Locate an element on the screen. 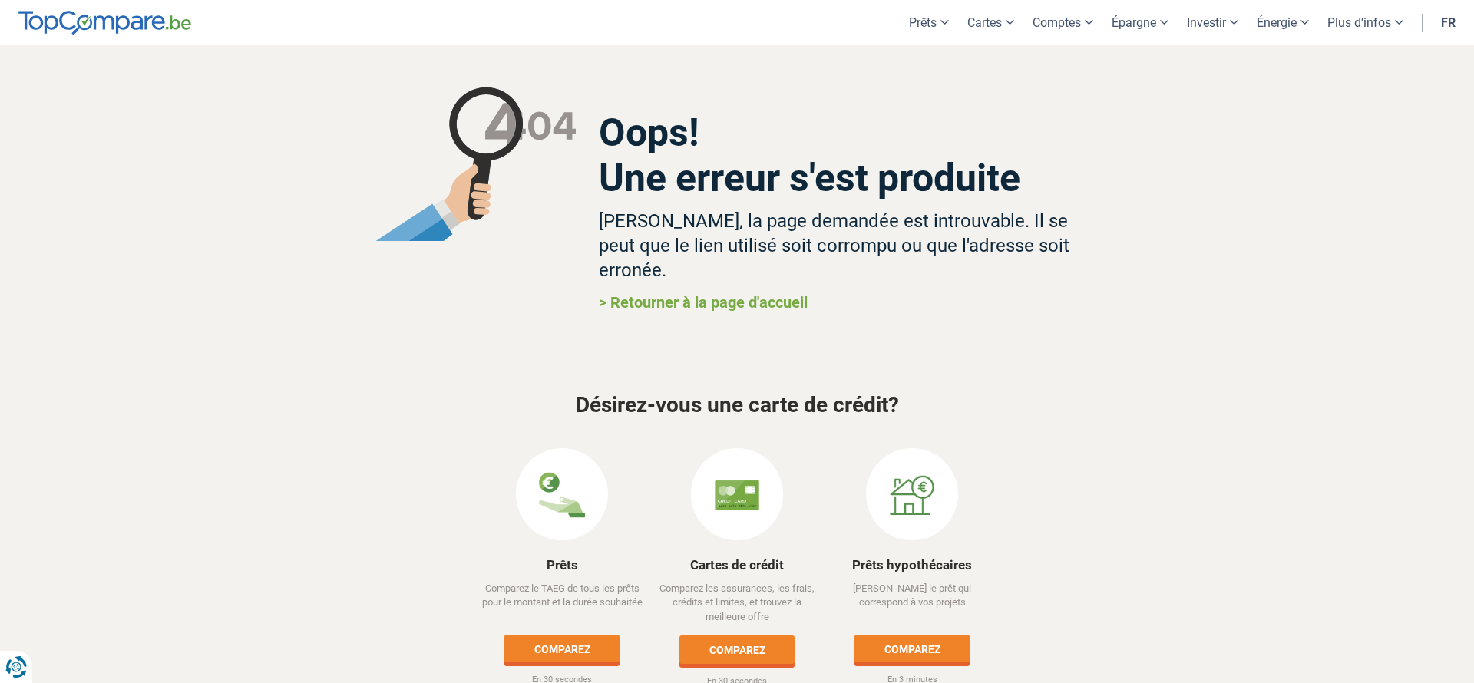 The width and height of the screenshot is (1474, 683). a: Prêts is located at coordinates (562, 565).